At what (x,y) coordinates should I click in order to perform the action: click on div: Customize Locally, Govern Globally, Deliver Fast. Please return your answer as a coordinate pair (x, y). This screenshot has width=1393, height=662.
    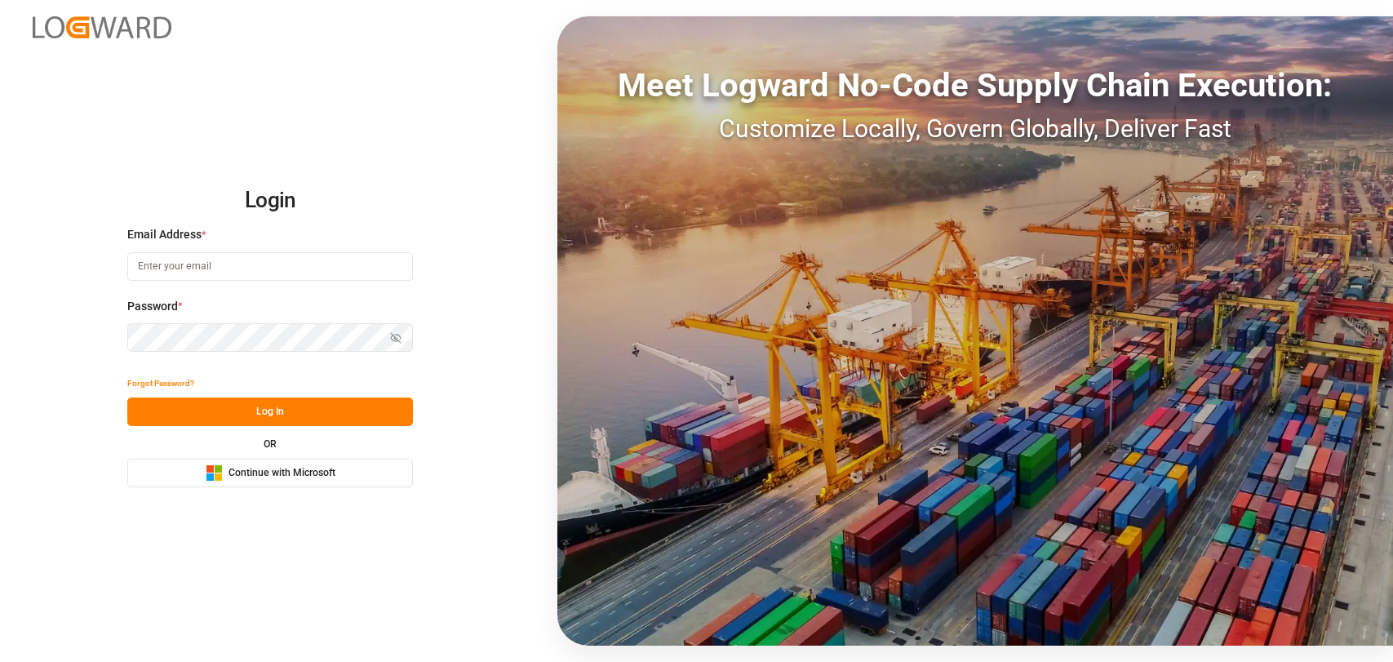
    Looking at the image, I should click on (975, 128).